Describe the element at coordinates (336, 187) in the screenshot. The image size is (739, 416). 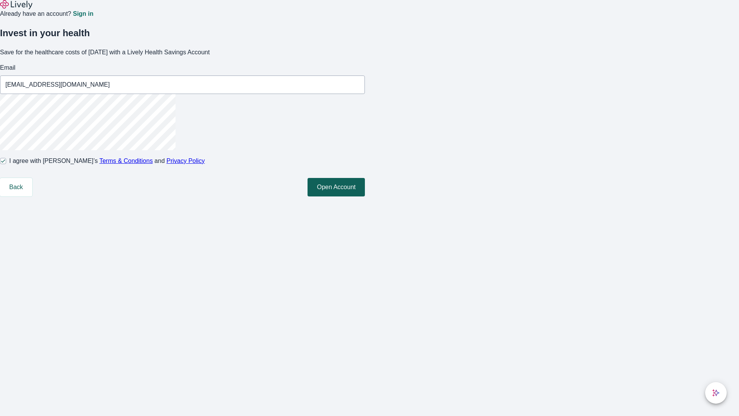
I see `button: Open Account` at that location.